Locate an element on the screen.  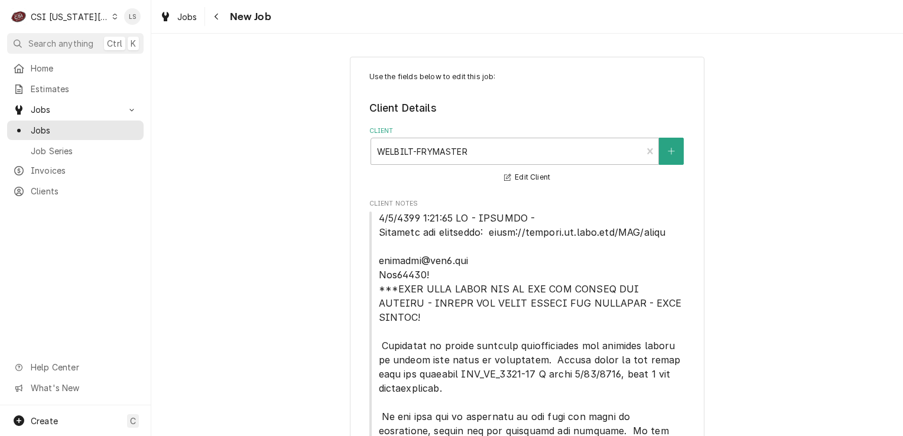
div: CSI Kansas City.'s Avatar is located at coordinates (19, 17).